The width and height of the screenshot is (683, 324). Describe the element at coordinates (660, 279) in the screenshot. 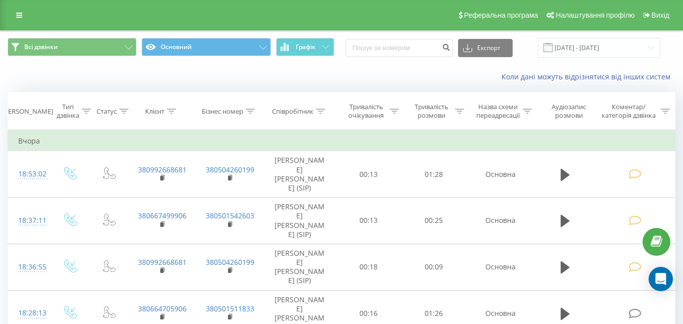

I see `div: Open Intercom Messenger` at that location.